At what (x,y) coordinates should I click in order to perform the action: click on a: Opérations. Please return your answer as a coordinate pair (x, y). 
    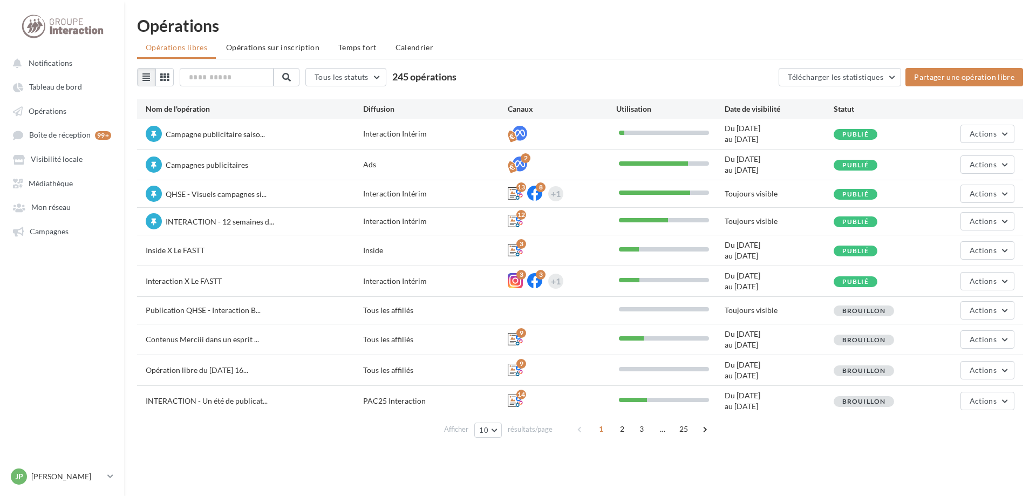
    Looking at the image, I should click on (62, 111).